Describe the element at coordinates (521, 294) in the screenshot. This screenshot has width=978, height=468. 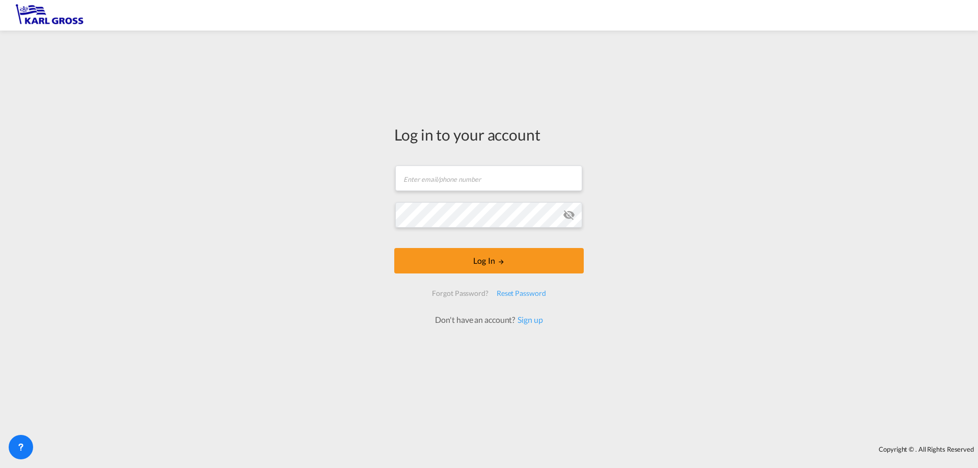
I see `div: Reset Password` at that location.